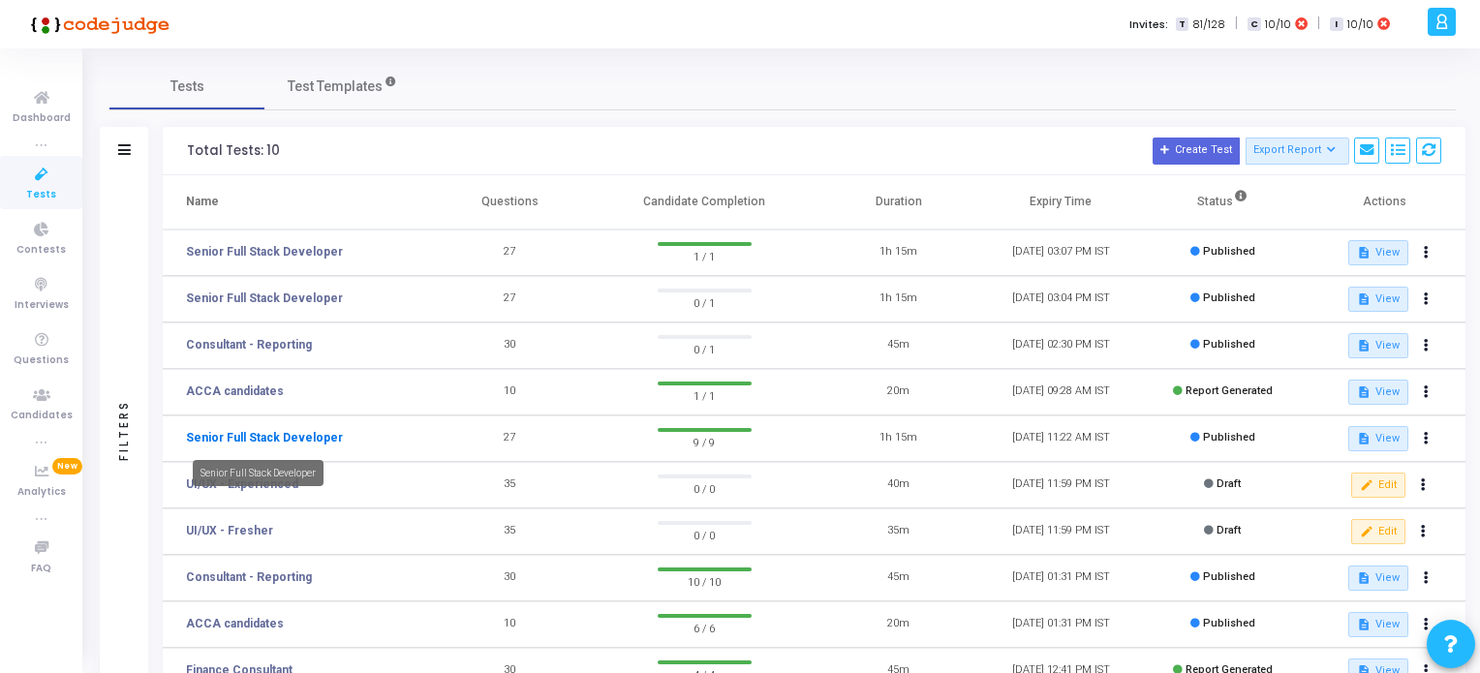 The image size is (1480, 673). I want to click on th: Candidate Completion, so click(704, 202).